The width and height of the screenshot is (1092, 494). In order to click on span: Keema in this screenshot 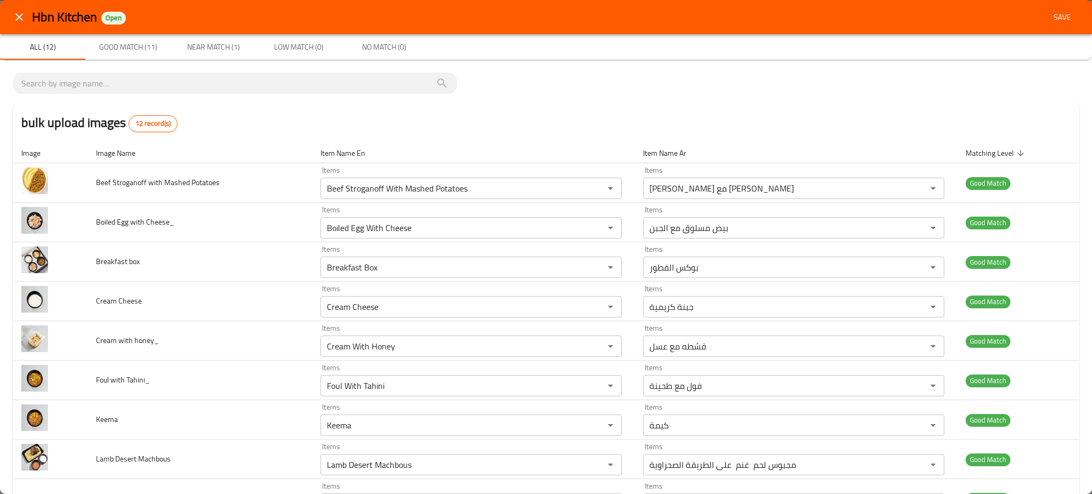, I will do `click(107, 419)`.